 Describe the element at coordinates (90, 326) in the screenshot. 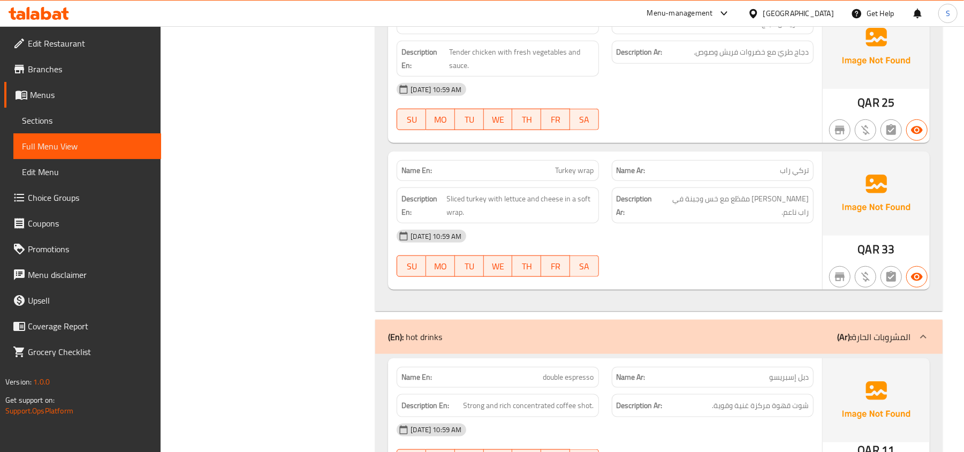

I see `span: Coverage Report` at that location.